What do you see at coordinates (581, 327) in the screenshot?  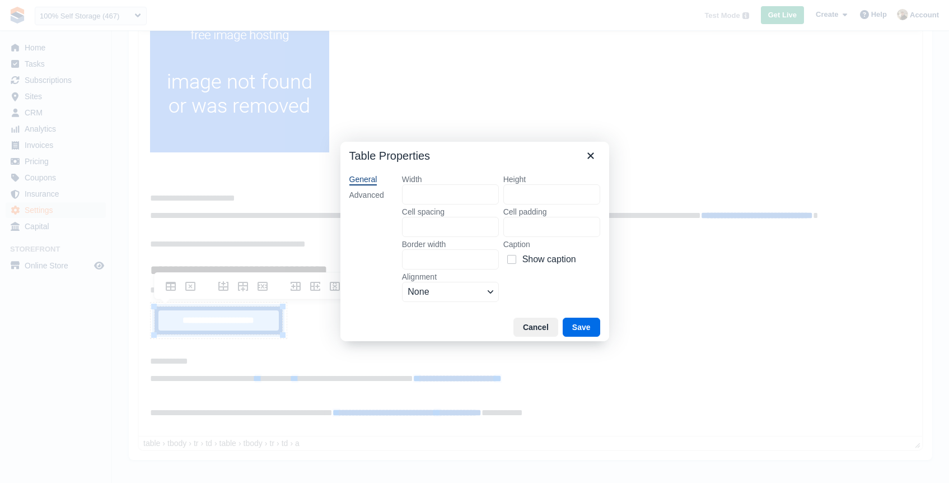 I see `button: Save` at bounding box center [581, 327].